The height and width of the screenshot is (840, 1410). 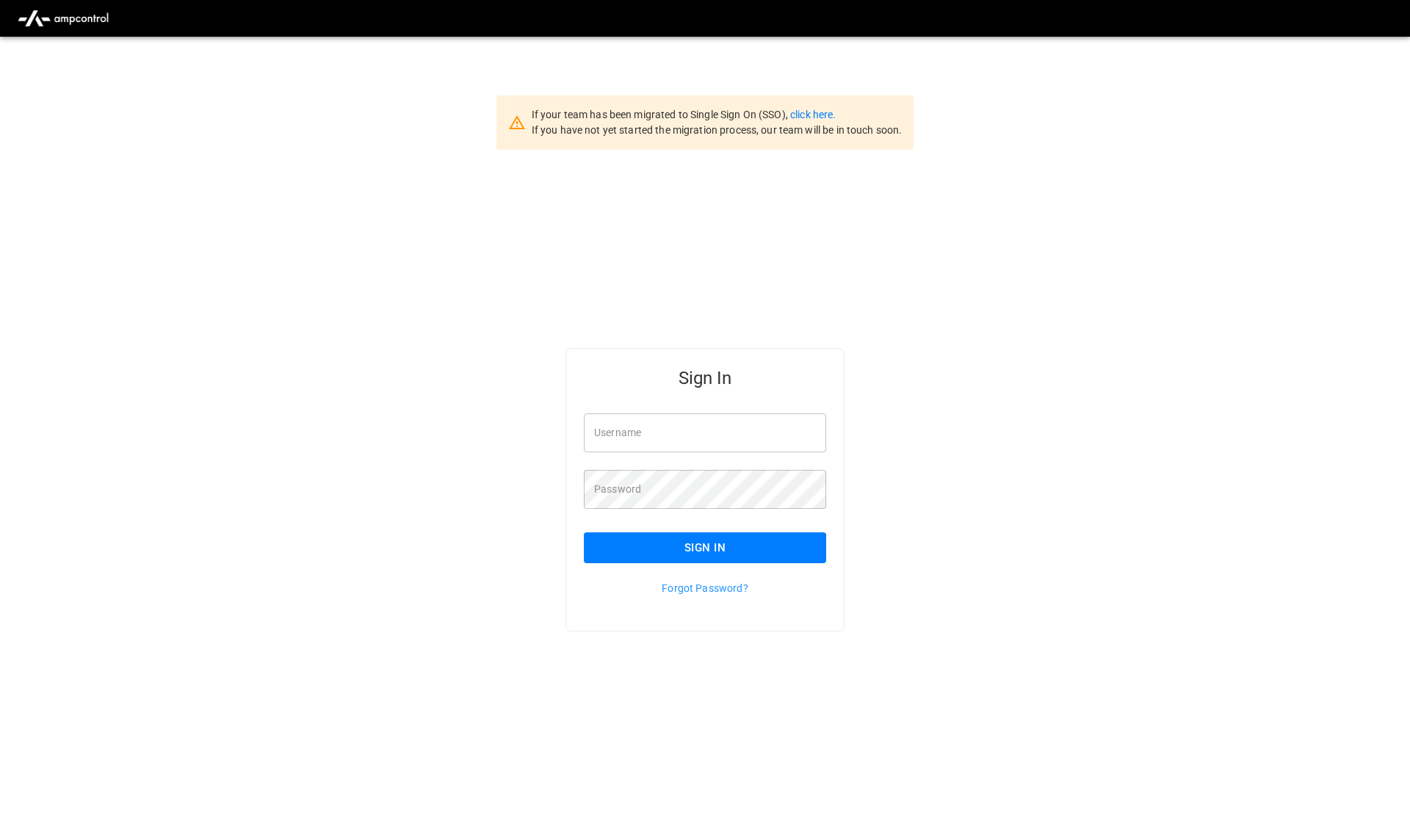 What do you see at coordinates (705, 548) in the screenshot?
I see `button: Sign In` at bounding box center [705, 548].